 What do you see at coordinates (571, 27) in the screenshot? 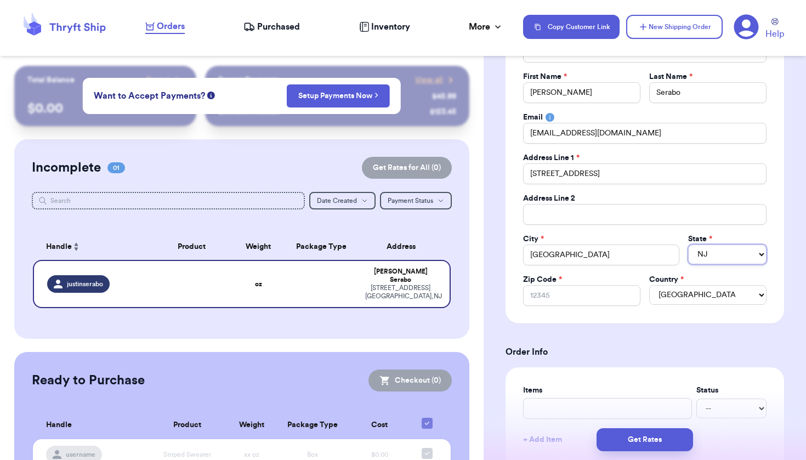
I see `button: Copy Customer Link` at bounding box center [571, 27].